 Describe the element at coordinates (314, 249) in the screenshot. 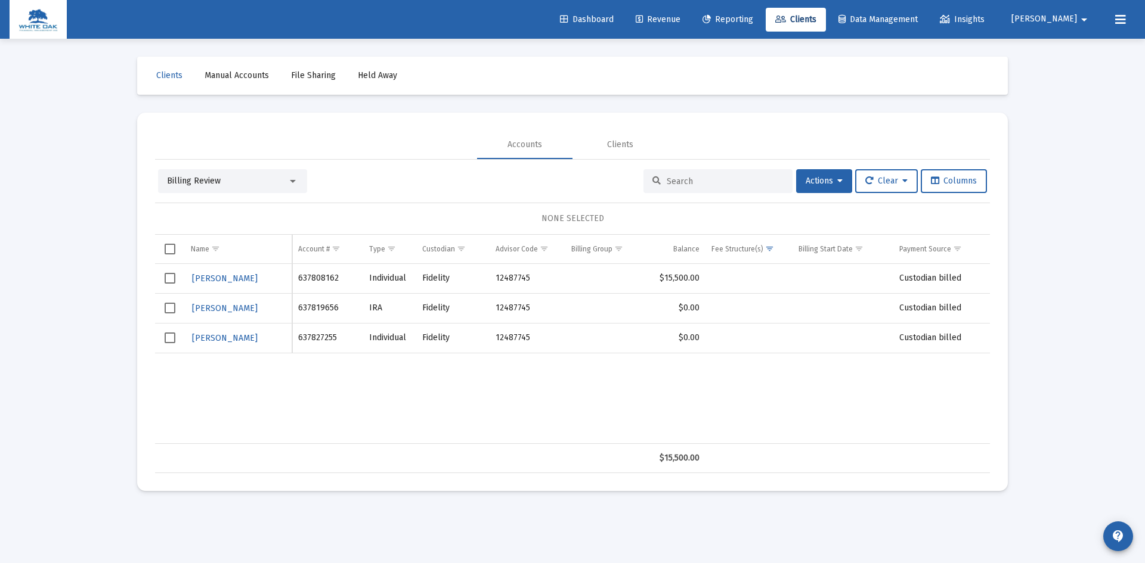

I see `div: Account #` at that location.